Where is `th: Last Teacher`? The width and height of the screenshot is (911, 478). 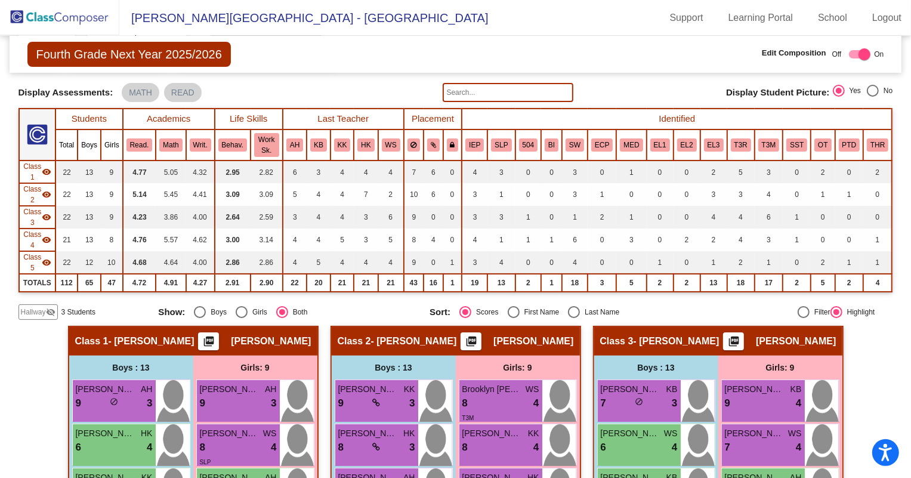 th: Last Teacher is located at coordinates (343, 119).